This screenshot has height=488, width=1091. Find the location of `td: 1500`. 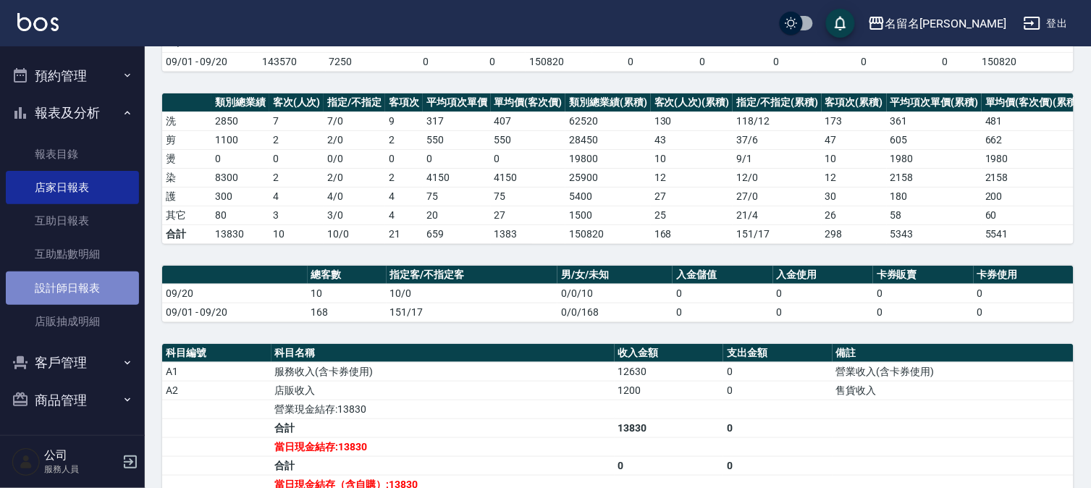

td: 1500 is located at coordinates (608, 215).